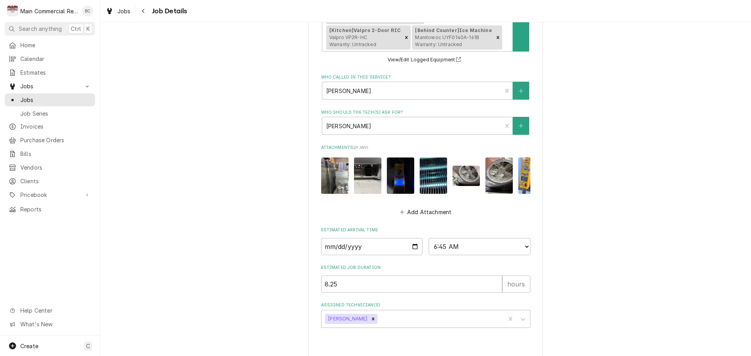 Image resolution: width=751 pixels, height=356 pixels. I want to click on div: Who should the tech(s) ask for?, so click(426, 122).